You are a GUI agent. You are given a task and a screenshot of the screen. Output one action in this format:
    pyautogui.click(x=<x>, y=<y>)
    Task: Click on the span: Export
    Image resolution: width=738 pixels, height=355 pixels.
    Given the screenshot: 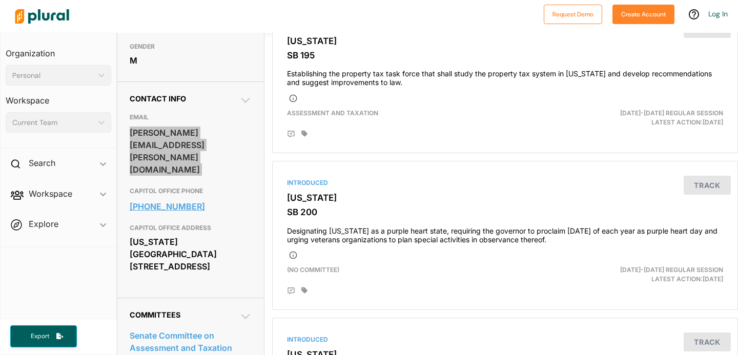 What is the action you would take?
    pyautogui.click(x=40, y=336)
    